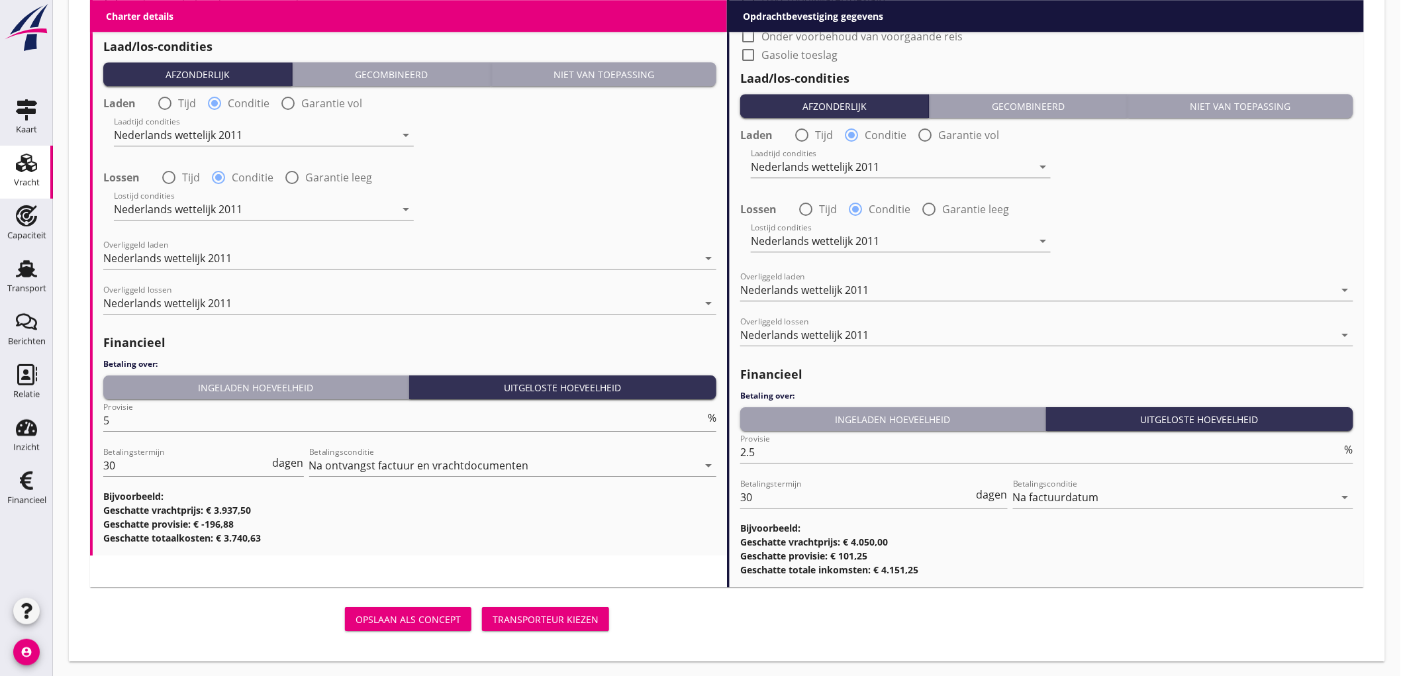 The height and width of the screenshot is (676, 1401). Describe the element at coordinates (26, 129) in the screenshot. I see `div: Kaart` at that location.